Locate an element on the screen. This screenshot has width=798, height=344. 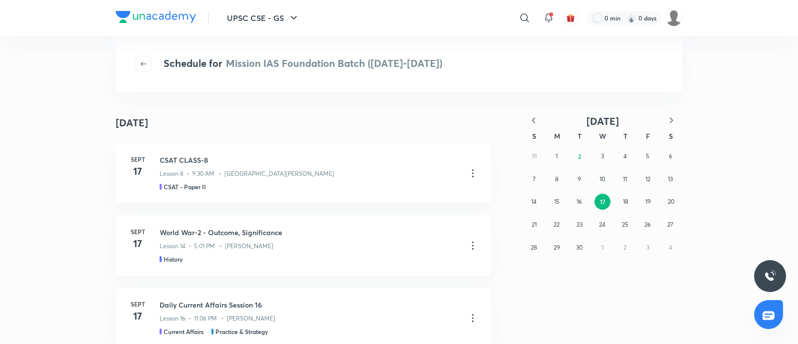
button: September 15, 2025 is located at coordinates (557, 202).